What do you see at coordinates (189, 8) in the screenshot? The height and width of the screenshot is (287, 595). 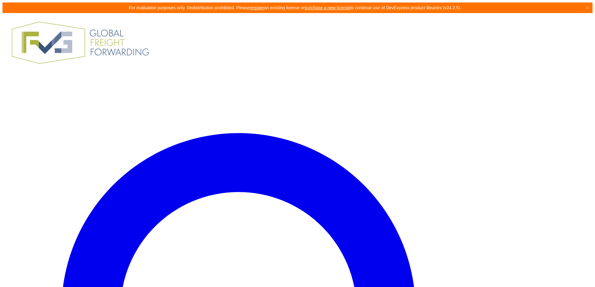 I see `span: For evaluation purposes only. Redistribution prohibited. Please` at bounding box center [189, 8].